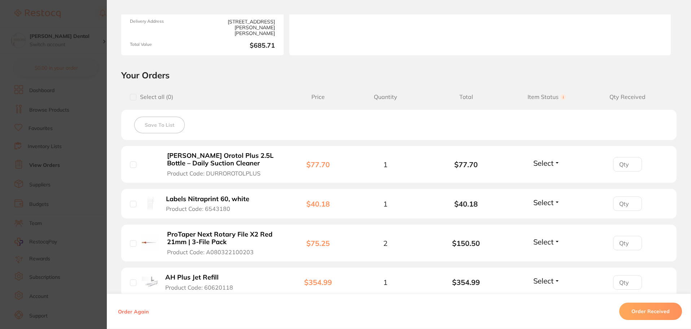 Image resolution: width=691 pixels, height=329 pixels. What do you see at coordinates (203, 282) in the screenshot?
I see `button: AH Plus Jet Refill Product Code: 60620118` at bounding box center [203, 282].